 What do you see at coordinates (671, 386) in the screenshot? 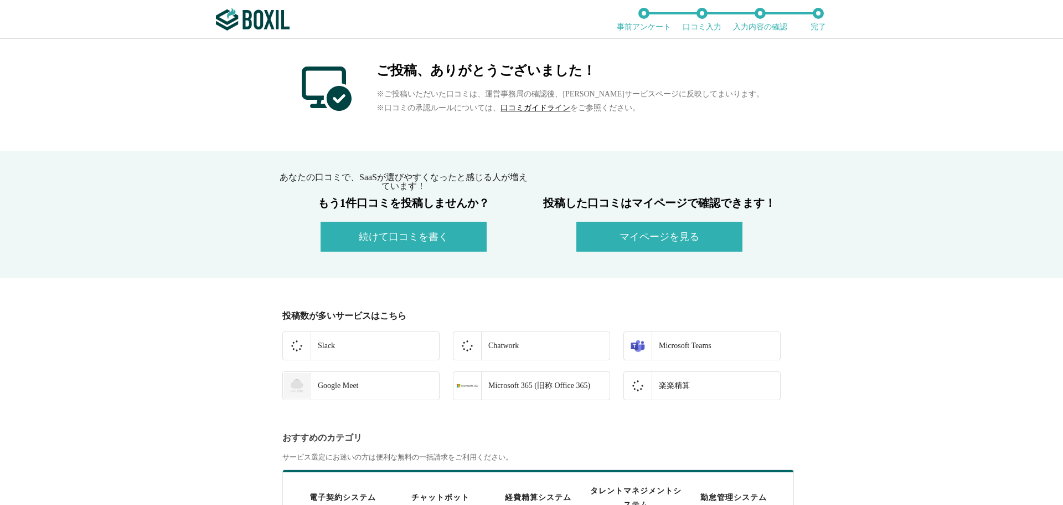
I see `div: 楽楽精算` at bounding box center [671, 386].